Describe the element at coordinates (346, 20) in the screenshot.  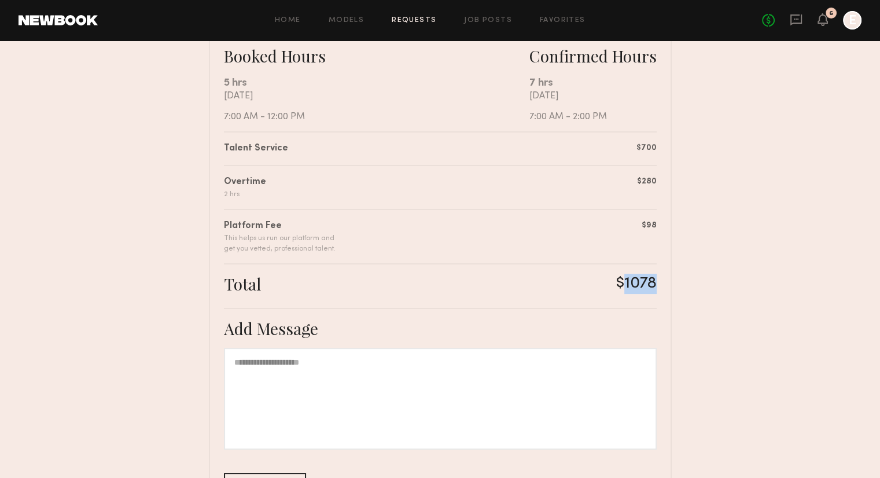
I see `a: Models` at that location.